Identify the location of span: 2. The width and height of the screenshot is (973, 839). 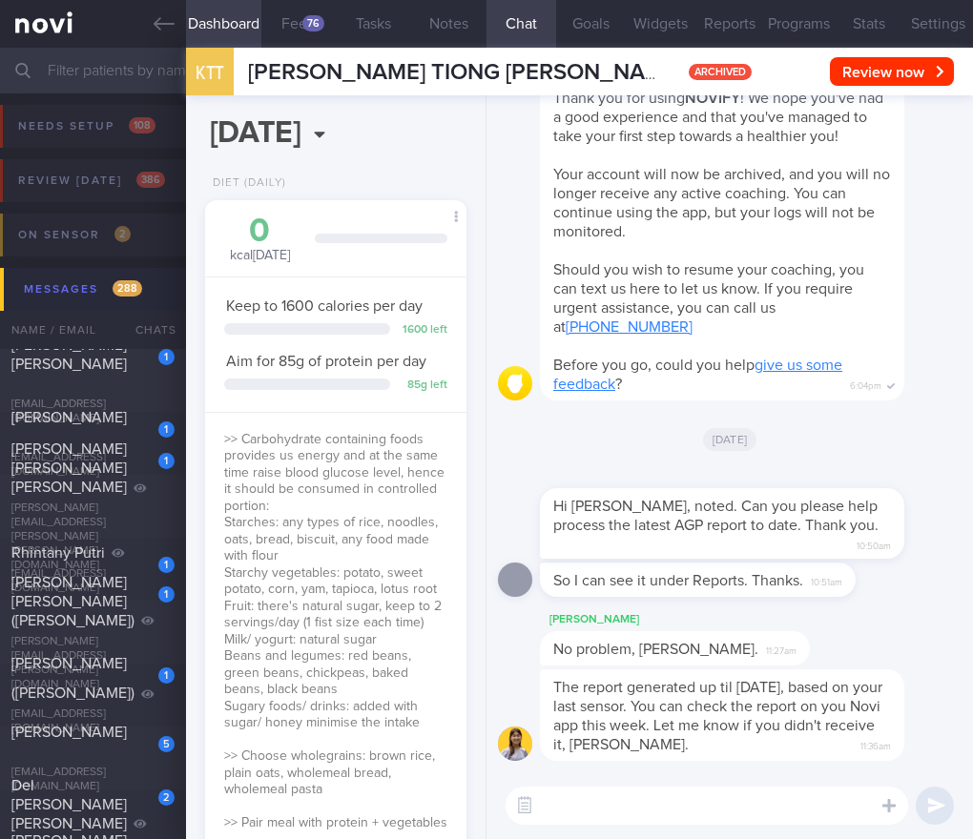
(122, 234).